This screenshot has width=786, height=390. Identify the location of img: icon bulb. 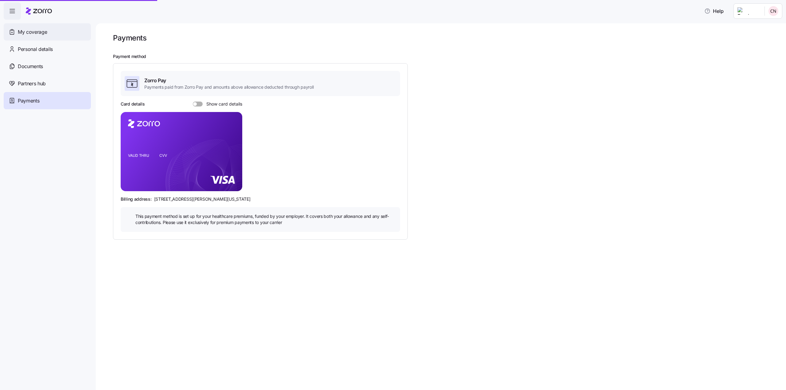
(129, 217).